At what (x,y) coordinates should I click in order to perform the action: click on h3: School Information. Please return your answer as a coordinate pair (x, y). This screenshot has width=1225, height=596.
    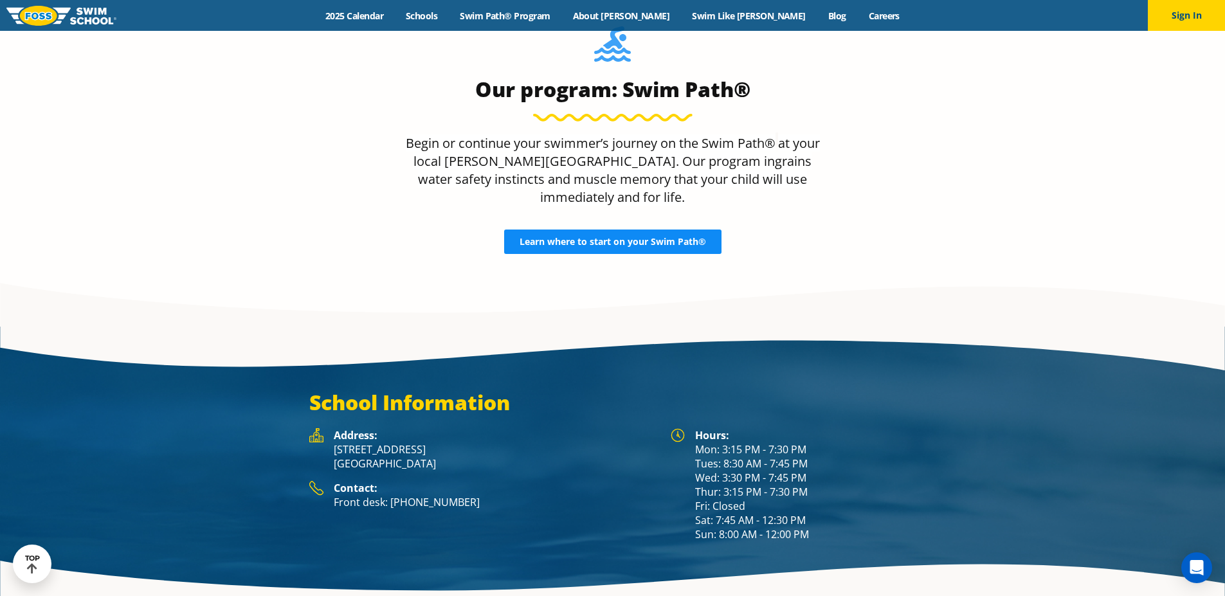
    Looking at the image, I should click on (613, 403).